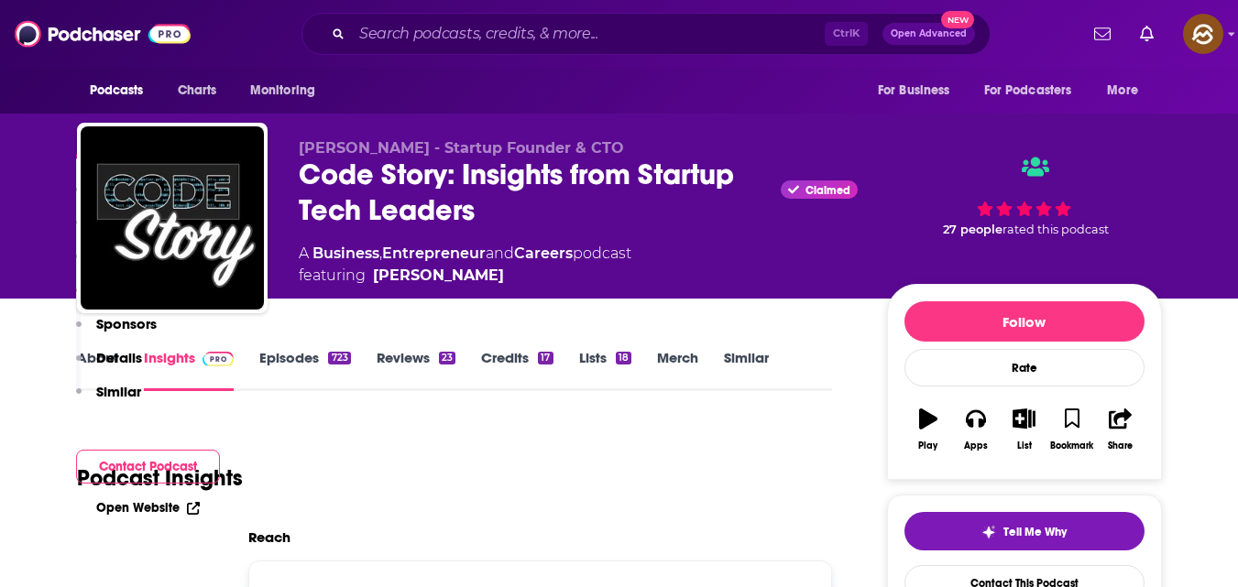  Describe the element at coordinates (148, 508) in the screenshot. I see `a: Open Website` at that location.